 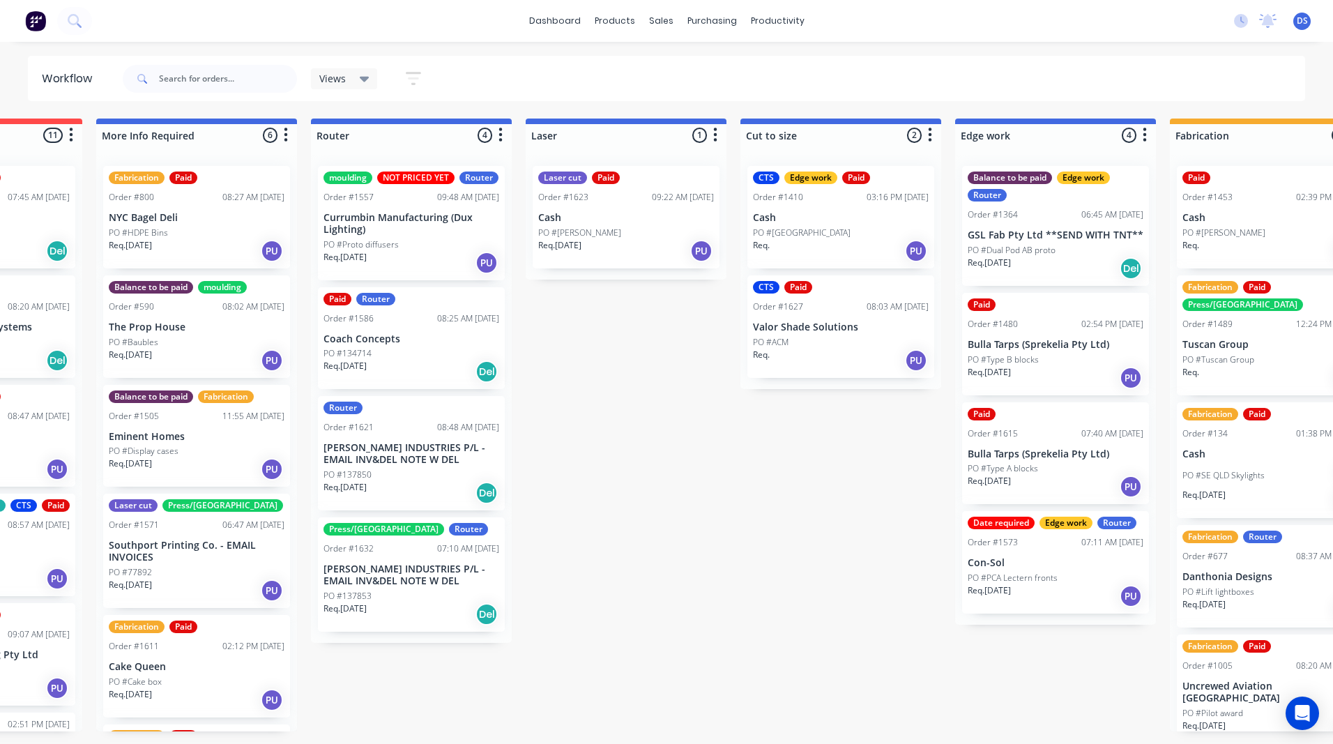 What do you see at coordinates (144, 451) in the screenshot?
I see `p: PO #Display cases` at bounding box center [144, 451].